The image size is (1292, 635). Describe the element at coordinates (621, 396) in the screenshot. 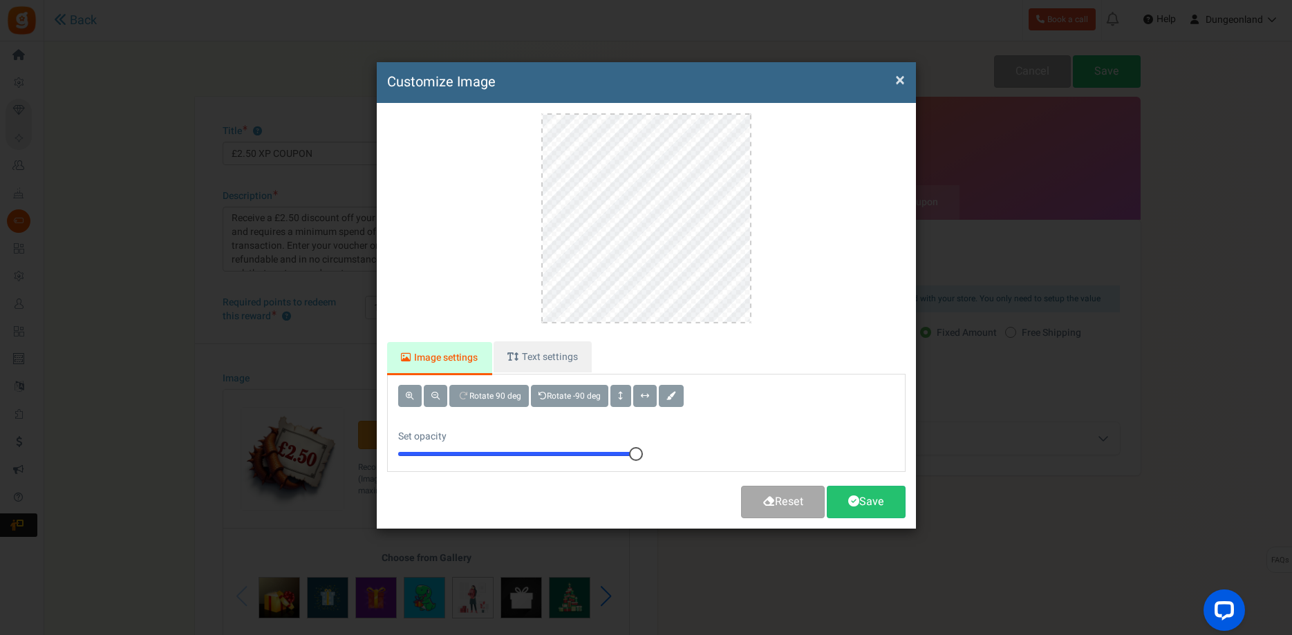

I see `button: Flip vertical` at that location.